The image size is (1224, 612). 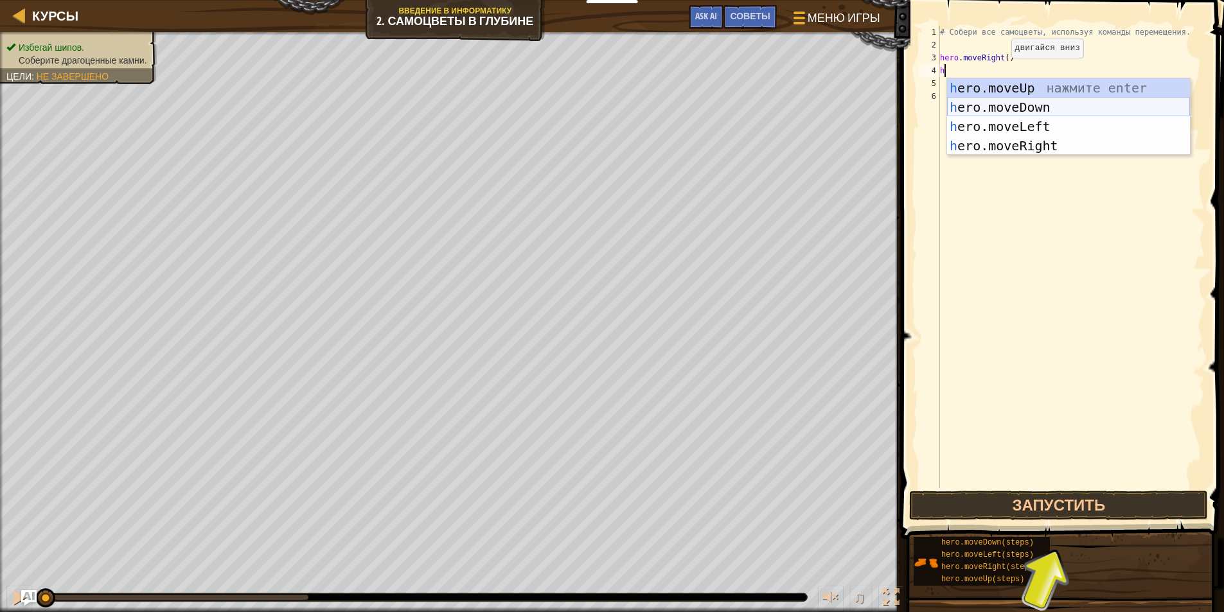 What do you see at coordinates (929, 84) in the screenshot?
I see `div: 5` at bounding box center [929, 84].